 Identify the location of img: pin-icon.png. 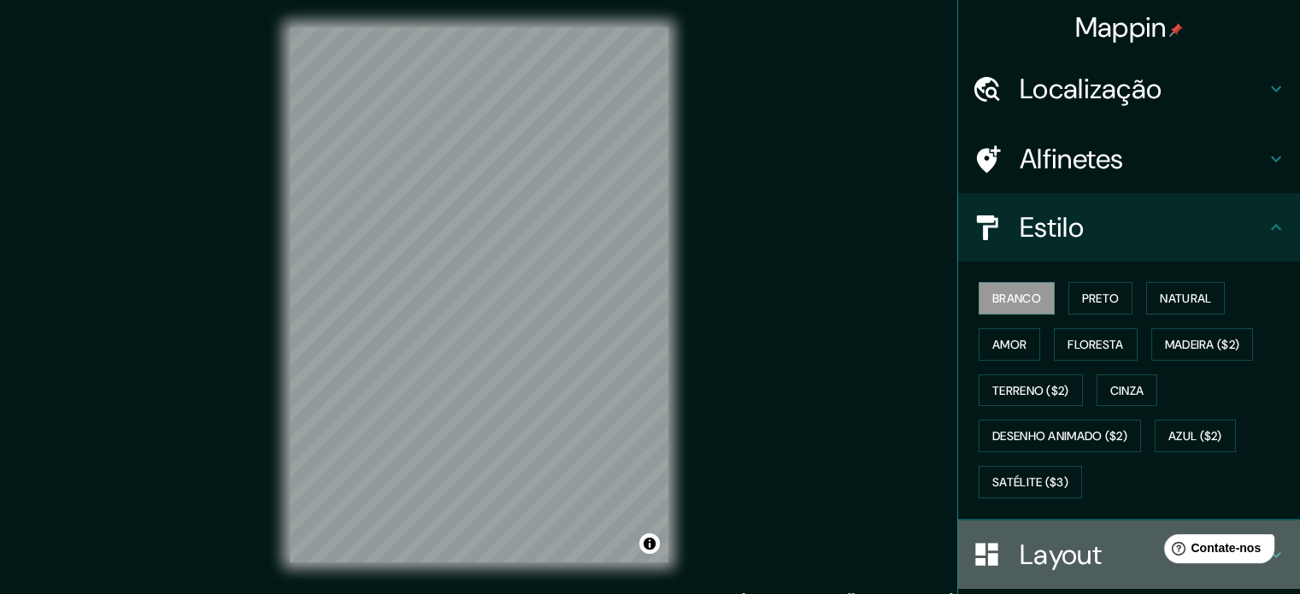
(1176, 30).